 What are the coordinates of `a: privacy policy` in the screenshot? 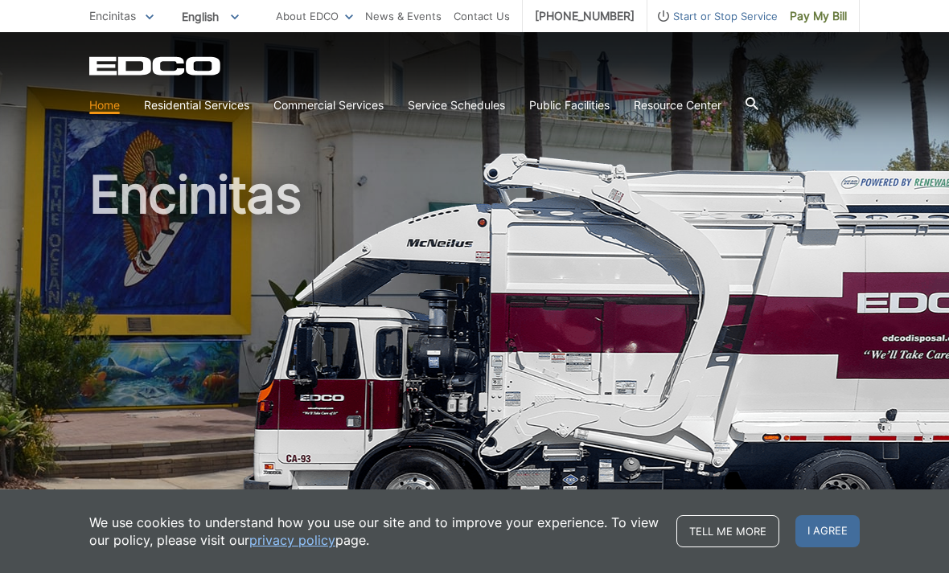 It's located at (292, 540).